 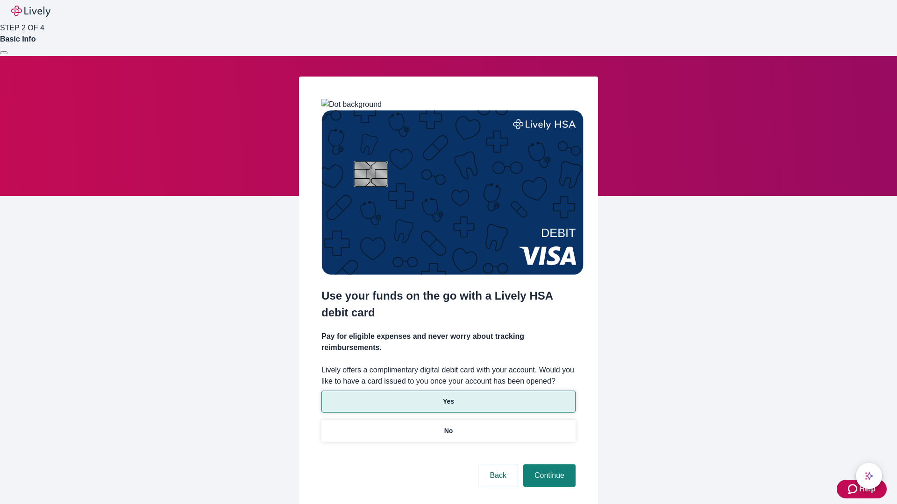 What do you see at coordinates (498, 476) in the screenshot?
I see `button: Back` at bounding box center [498, 476].